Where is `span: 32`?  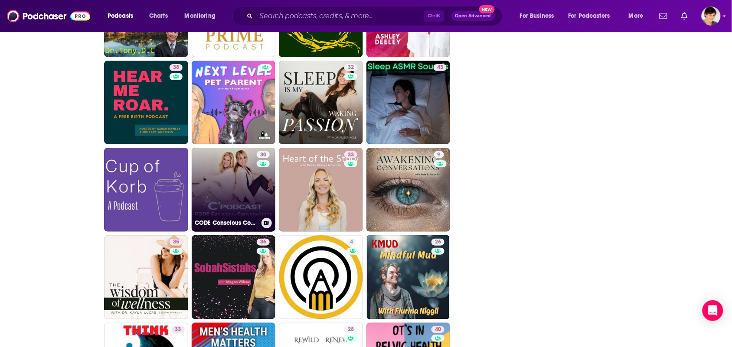 span: 32 is located at coordinates (351, 68).